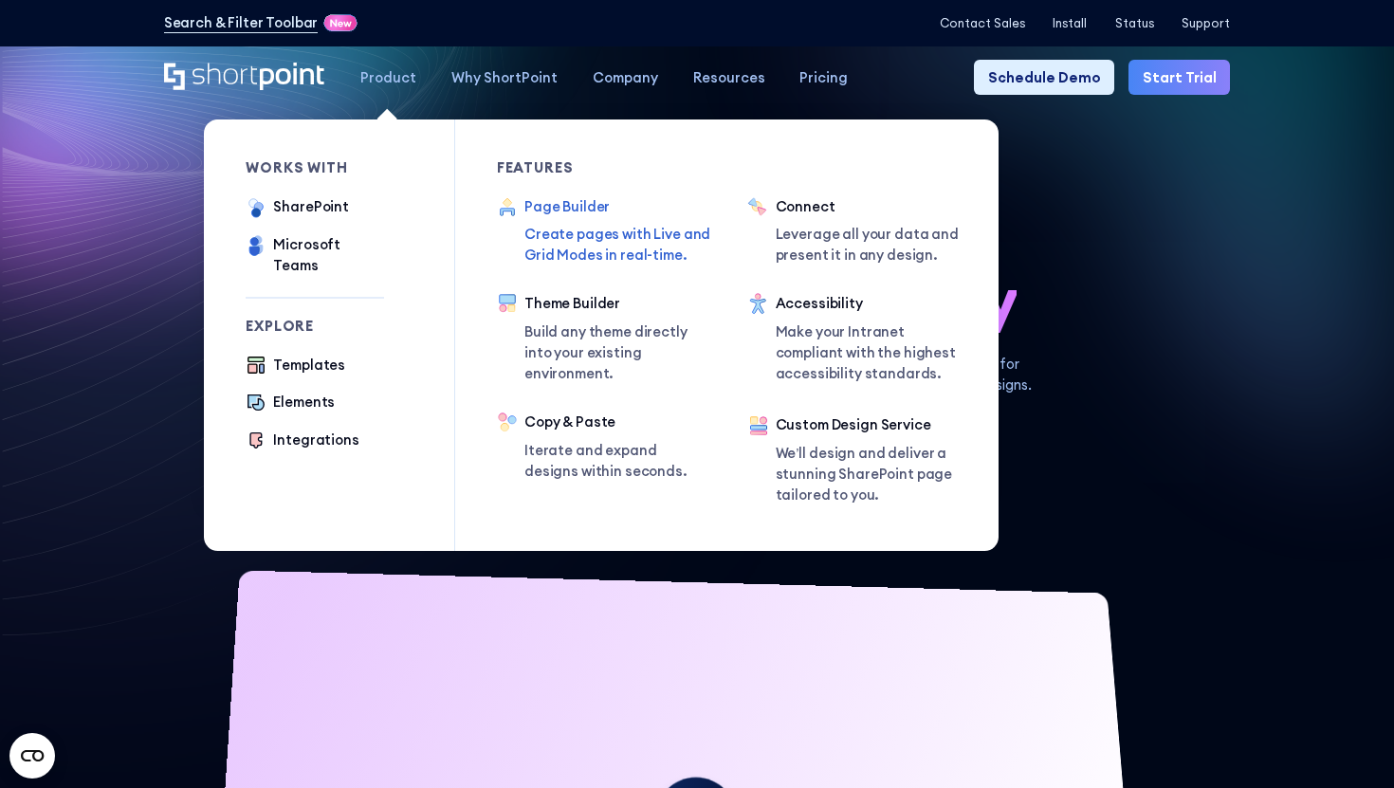 This screenshot has height=788, width=1394. What do you see at coordinates (601, 338) in the screenshot?
I see `a: Theme BuilderBuild any theme directly into your existing environment.` at bounding box center [601, 338].